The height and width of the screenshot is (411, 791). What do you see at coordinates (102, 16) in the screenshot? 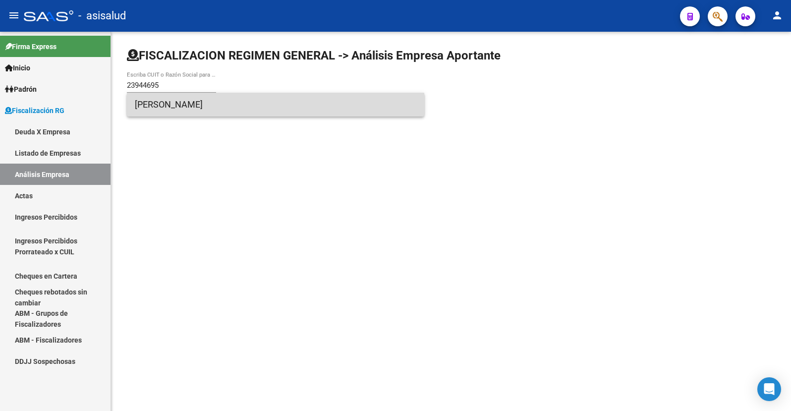
I see `span: - asisalud` at bounding box center [102, 16].